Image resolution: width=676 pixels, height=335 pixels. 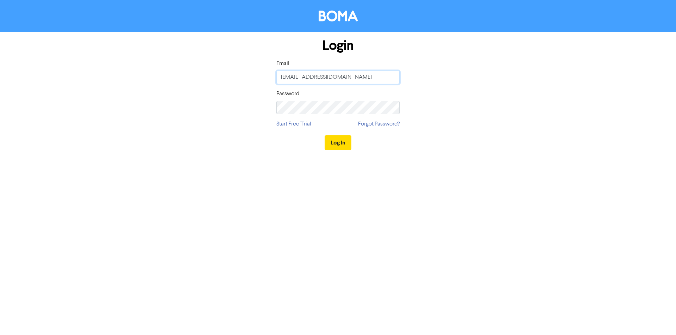 I want to click on div: Chat Widget, so click(x=658, y=318).